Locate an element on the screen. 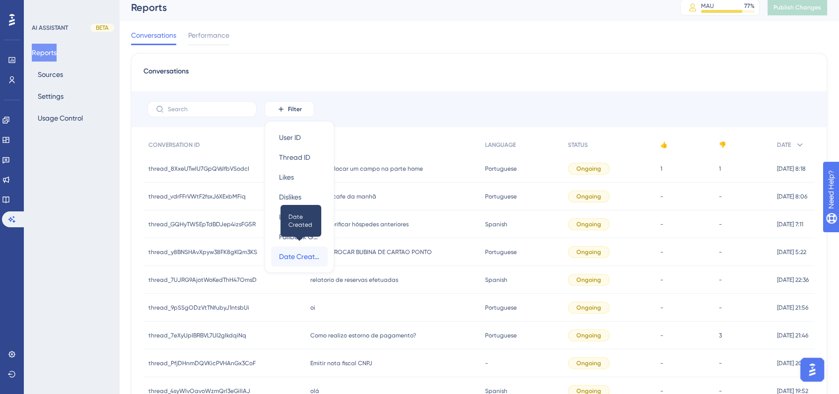 The height and width of the screenshot is (394, 839). button: Thread ID is located at coordinates (299, 157).